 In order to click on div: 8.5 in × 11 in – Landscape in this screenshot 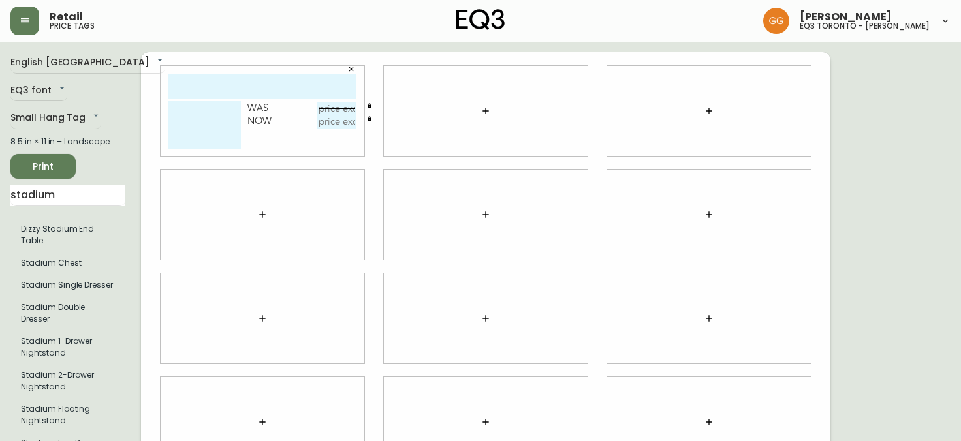, I will do `click(68, 142)`.